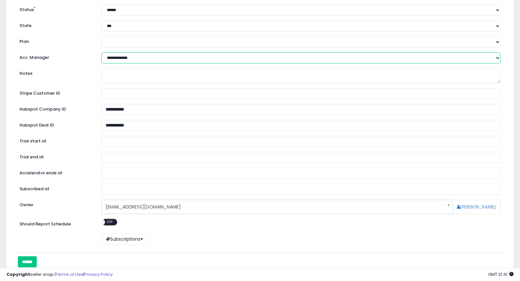 The height and width of the screenshot is (281, 520). What do you see at coordinates (69, 274) in the screenshot?
I see `a: Terms of Use` at bounding box center [69, 274].